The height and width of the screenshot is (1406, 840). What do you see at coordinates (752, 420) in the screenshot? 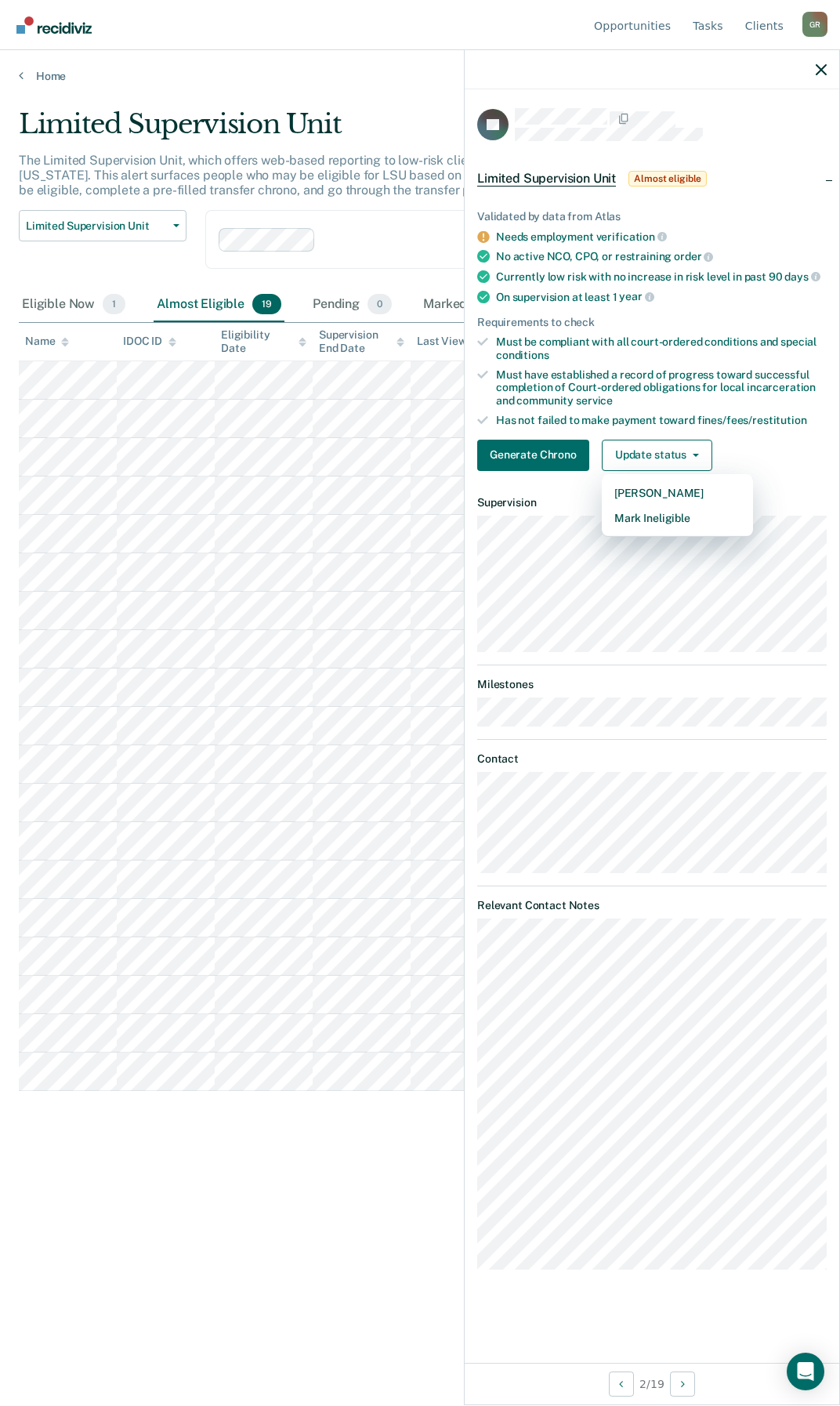
I see `span: fines/fees/restitution` at bounding box center [752, 420].